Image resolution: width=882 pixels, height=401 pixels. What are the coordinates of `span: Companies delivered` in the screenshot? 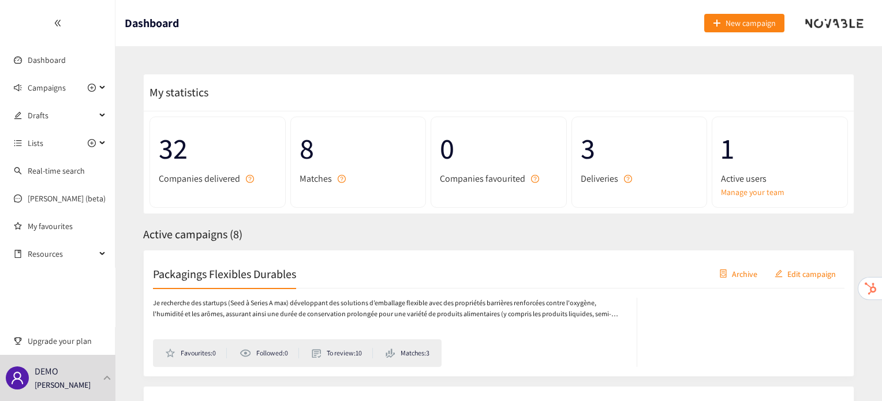 It's located at (199, 178).